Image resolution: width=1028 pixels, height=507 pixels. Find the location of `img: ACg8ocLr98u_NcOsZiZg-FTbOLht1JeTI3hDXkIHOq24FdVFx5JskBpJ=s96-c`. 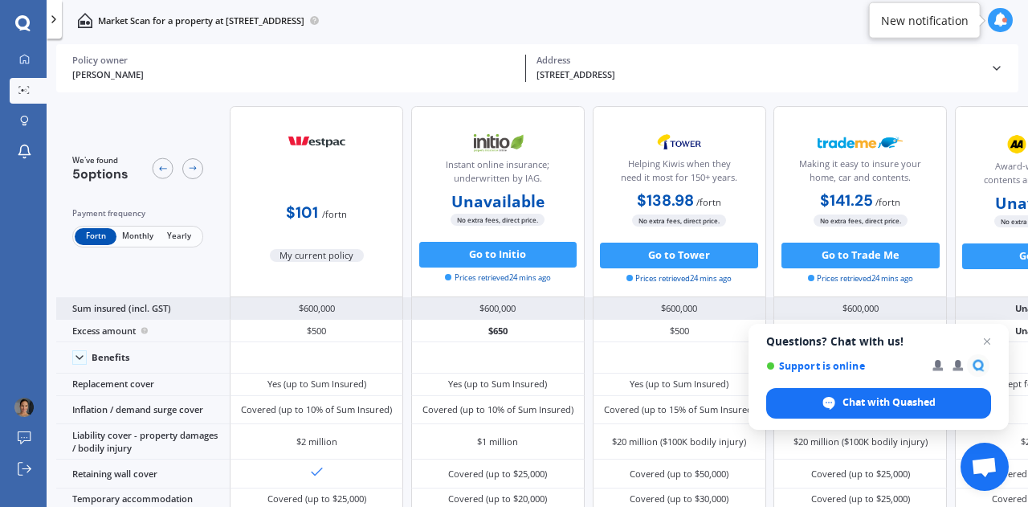

img: ACg8ocLr98u_NcOsZiZg-FTbOLht1JeTI3hDXkIHOq24FdVFx5JskBpJ=s96-c is located at coordinates (24, 407).